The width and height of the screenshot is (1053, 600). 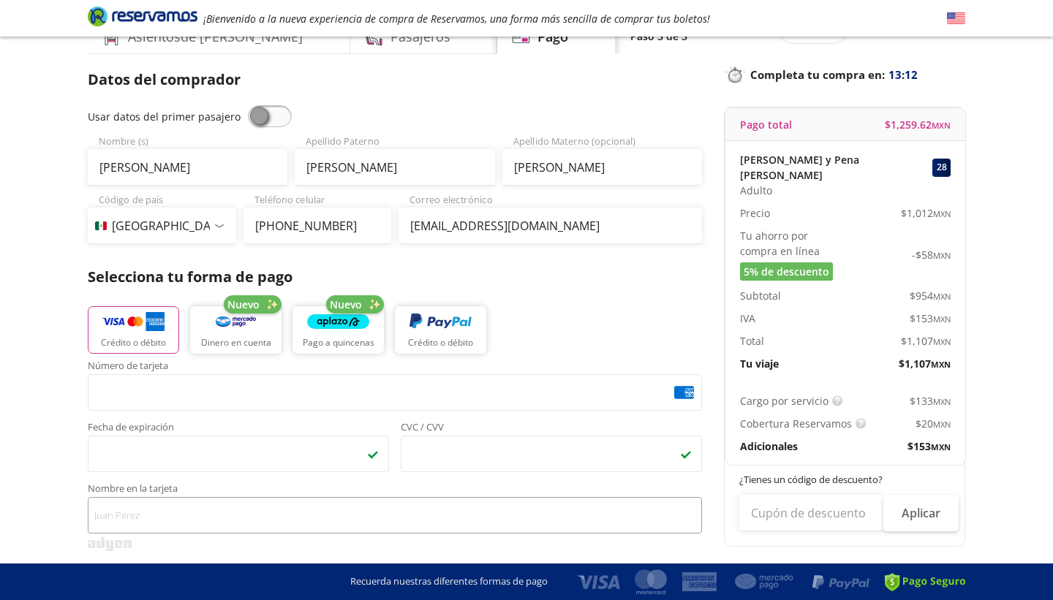 I want to click on h4: Pago, so click(x=553, y=37).